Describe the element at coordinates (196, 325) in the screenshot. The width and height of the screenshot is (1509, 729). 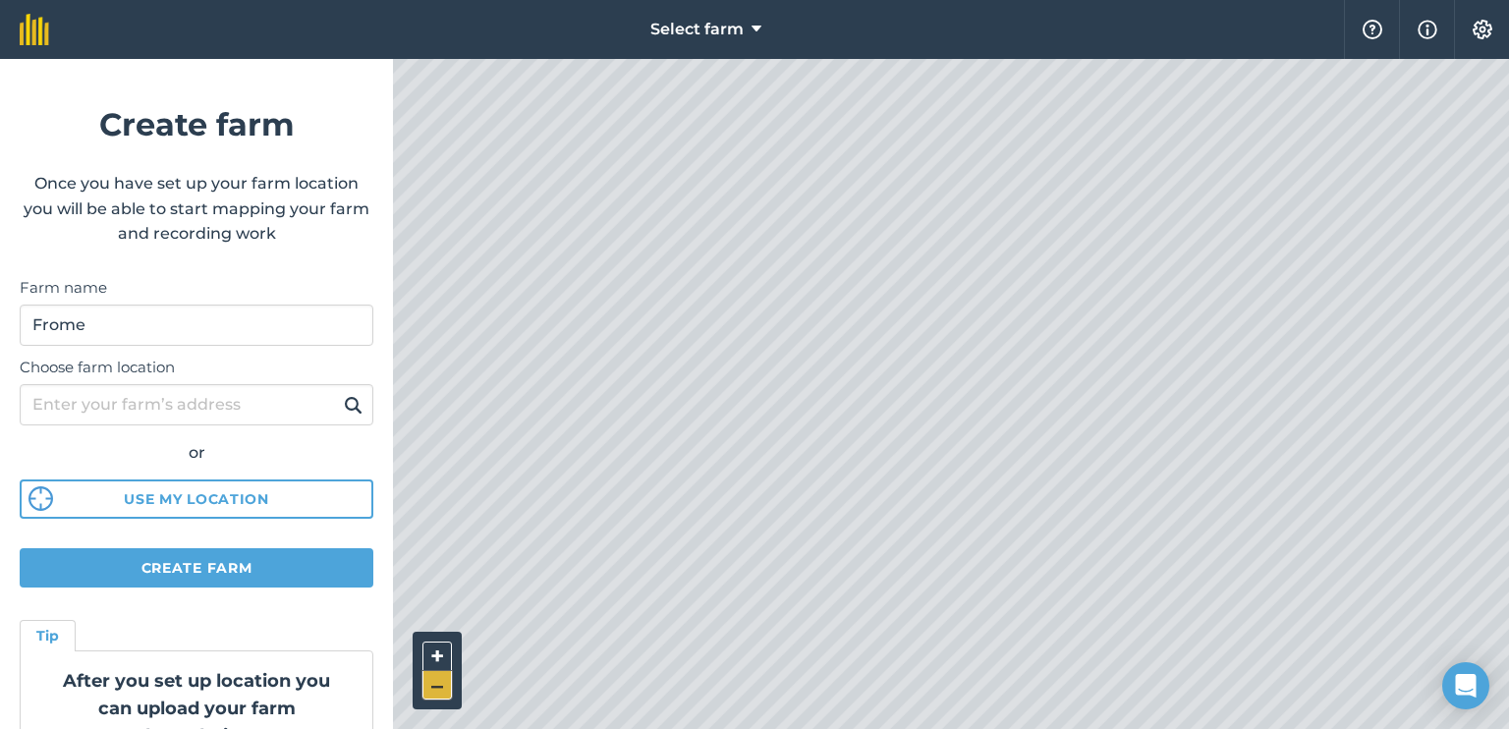
I see `input: Farm name` at that location.